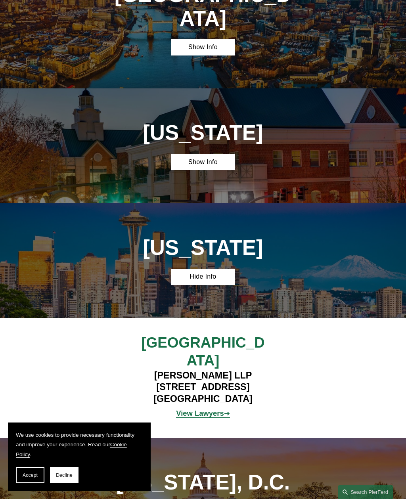 The height and width of the screenshot is (499, 406). What do you see at coordinates (200, 413) in the screenshot?
I see `strong: View Lawyers` at bounding box center [200, 413].